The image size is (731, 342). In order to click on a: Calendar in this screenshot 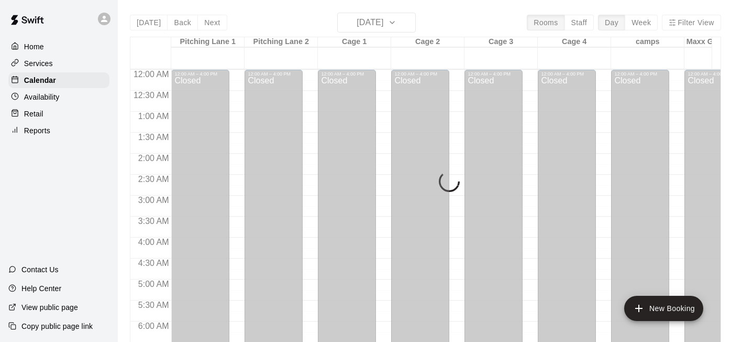, I will do `click(59, 80)`.